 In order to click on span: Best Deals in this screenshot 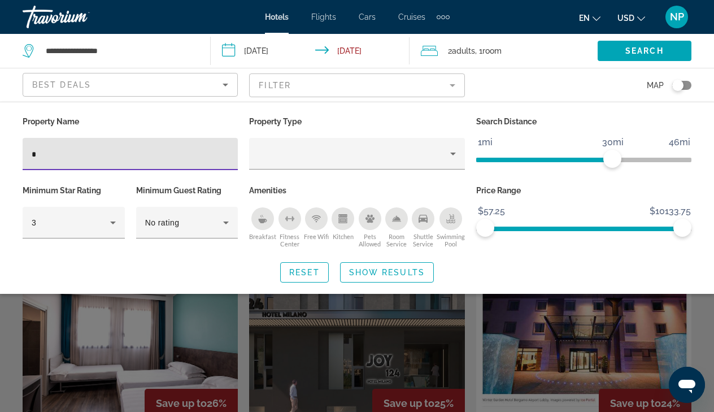, I will do `click(62, 85)`.